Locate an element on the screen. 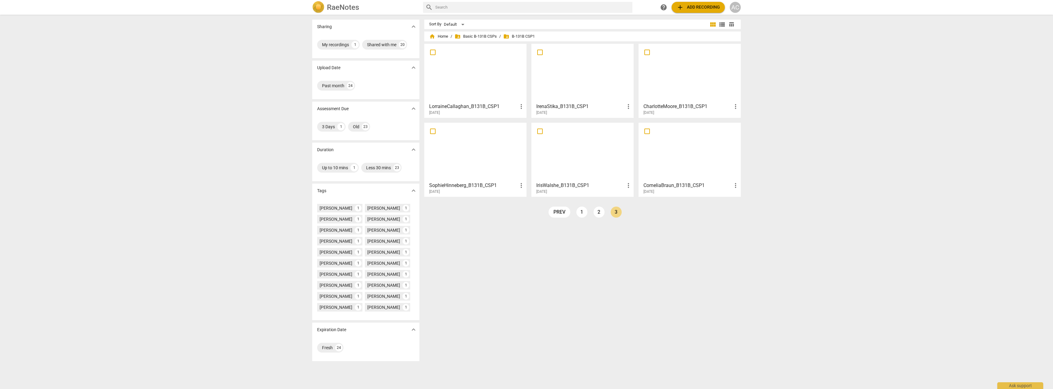  button: AC is located at coordinates (735, 7).